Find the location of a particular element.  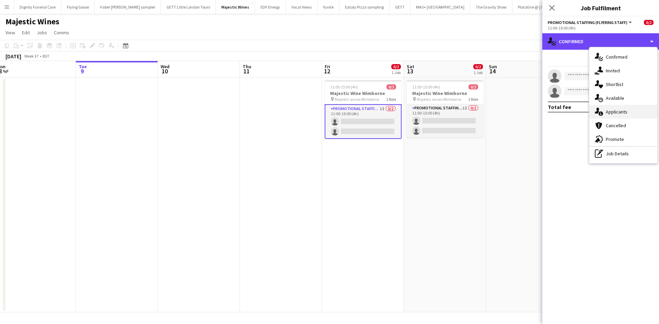

span: Available is located at coordinates (615, 98).